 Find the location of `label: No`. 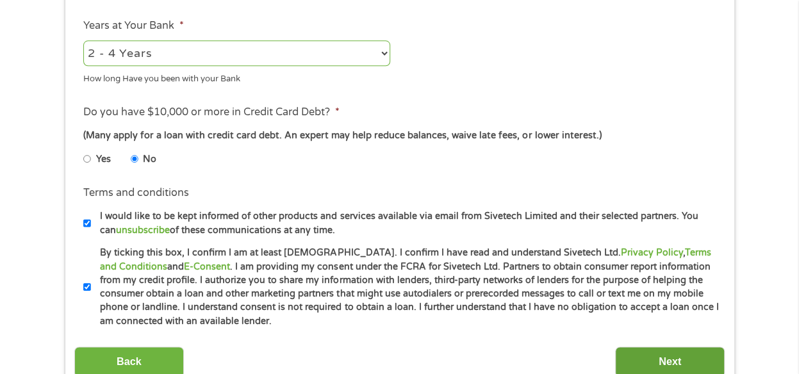

label: No is located at coordinates (149, 160).